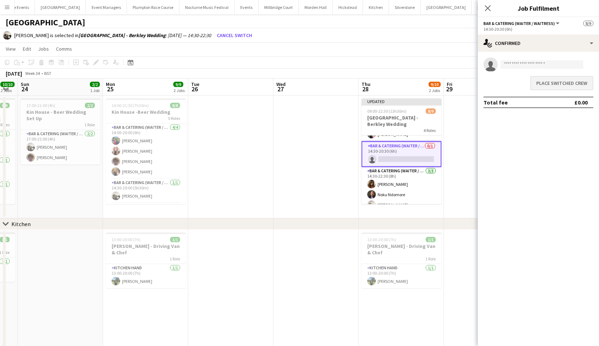 This screenshot has height=346, width=599. What do you see at coordinates (146, 151) in the screenshot?
I see `div: 14:00-21:30 (7h30m)8/8Kin House -Beer Wedding5 RolesBar & Catering (Waiter / waitress)4/414:00-20...` at bounding box center [146, 151].